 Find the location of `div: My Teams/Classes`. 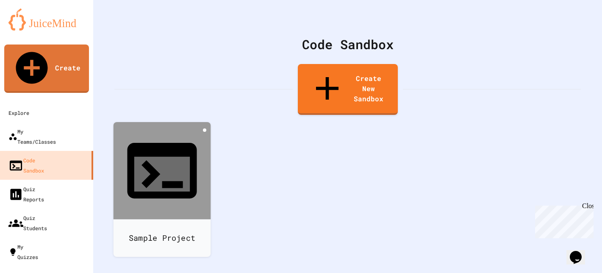

div: My Teams/Classes is located at coordinates (32, 136).